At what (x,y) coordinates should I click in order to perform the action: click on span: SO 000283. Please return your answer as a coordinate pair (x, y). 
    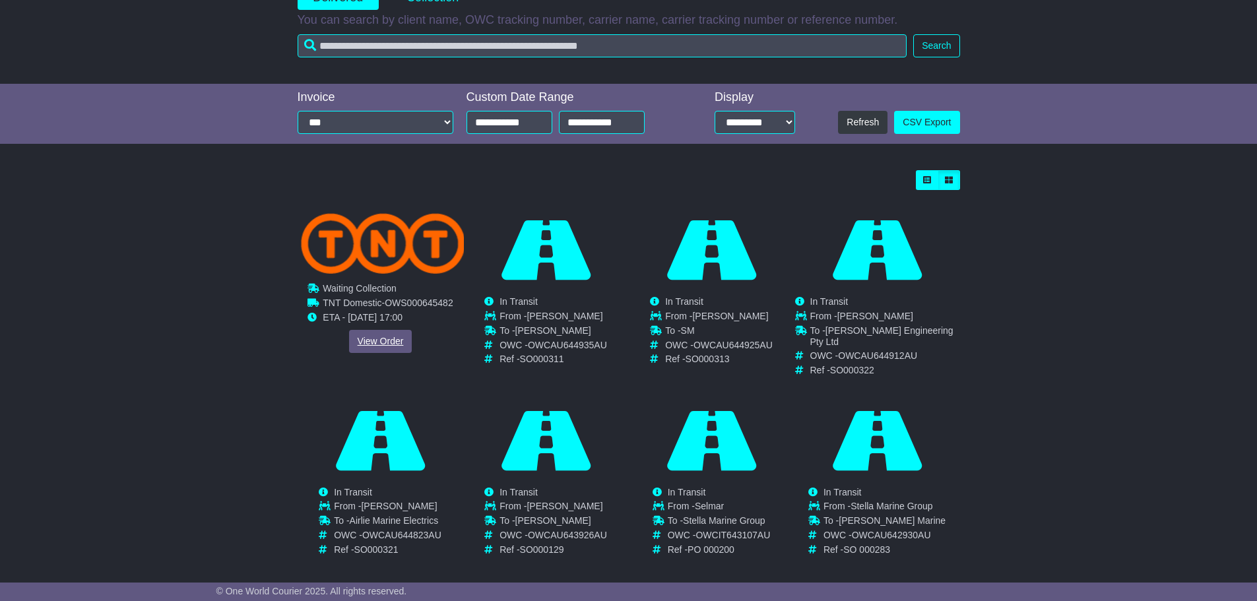
    Looking at the image, I should click on (866, 550).